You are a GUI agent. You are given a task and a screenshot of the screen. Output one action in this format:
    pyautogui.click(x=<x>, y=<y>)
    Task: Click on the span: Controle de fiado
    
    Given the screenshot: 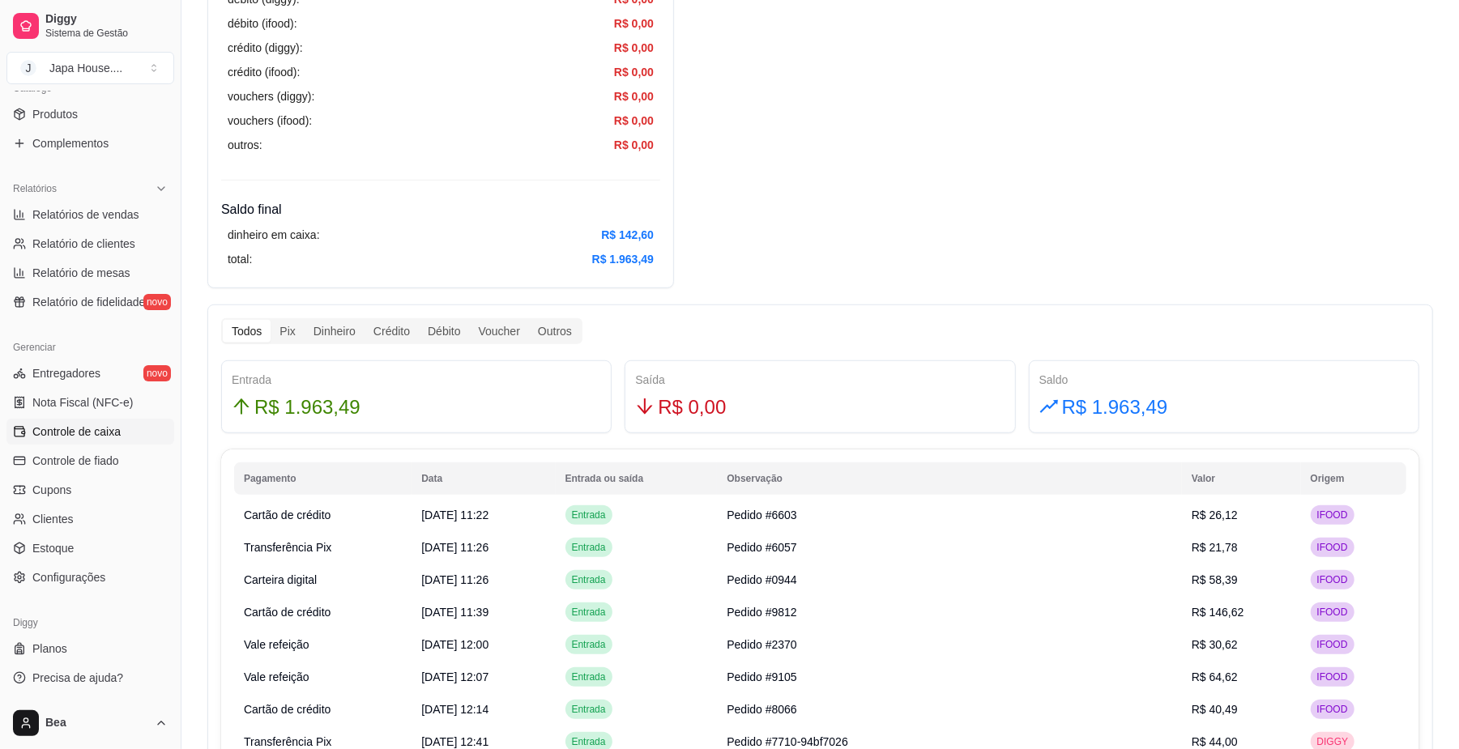 What is the action you would take?
    pyautogui.click(x=75, y=461)
    